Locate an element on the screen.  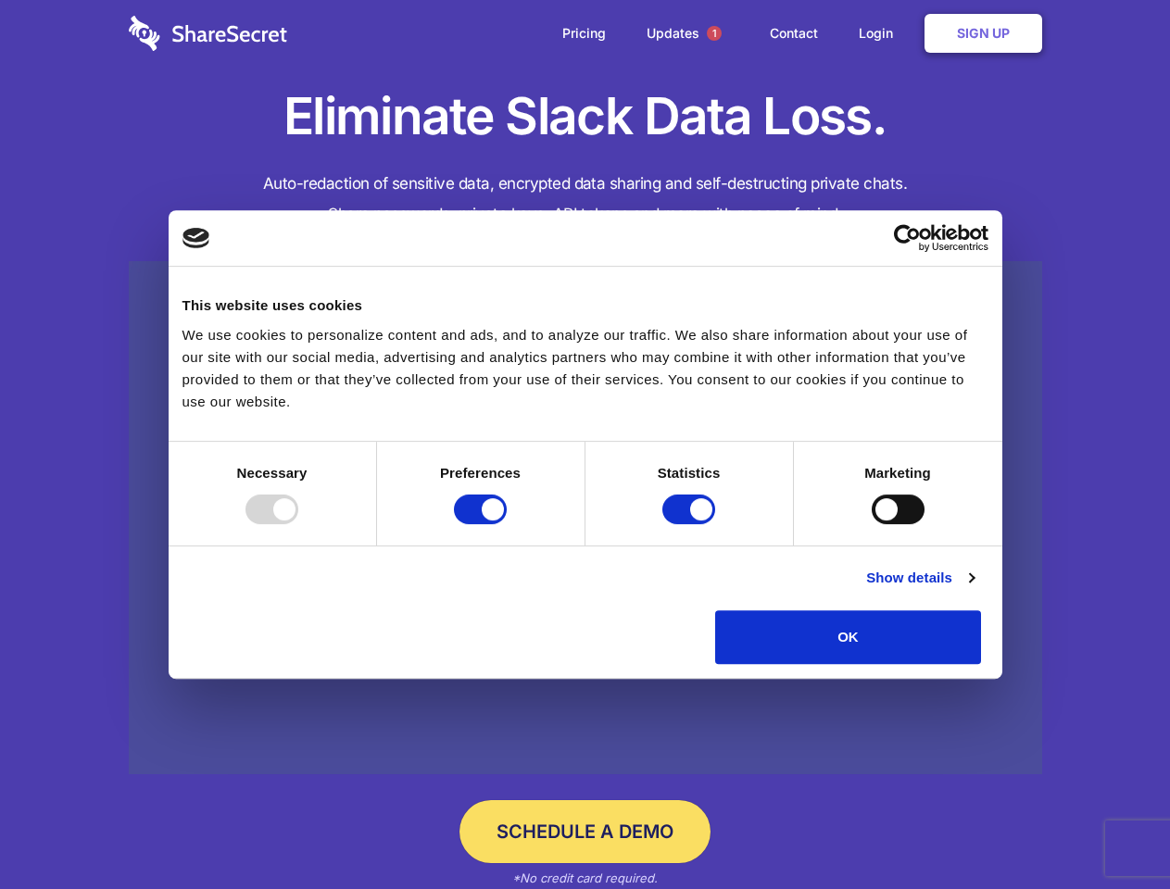
h1: Eliminate Slack Data Loss. is located at coordinates (585, 117).